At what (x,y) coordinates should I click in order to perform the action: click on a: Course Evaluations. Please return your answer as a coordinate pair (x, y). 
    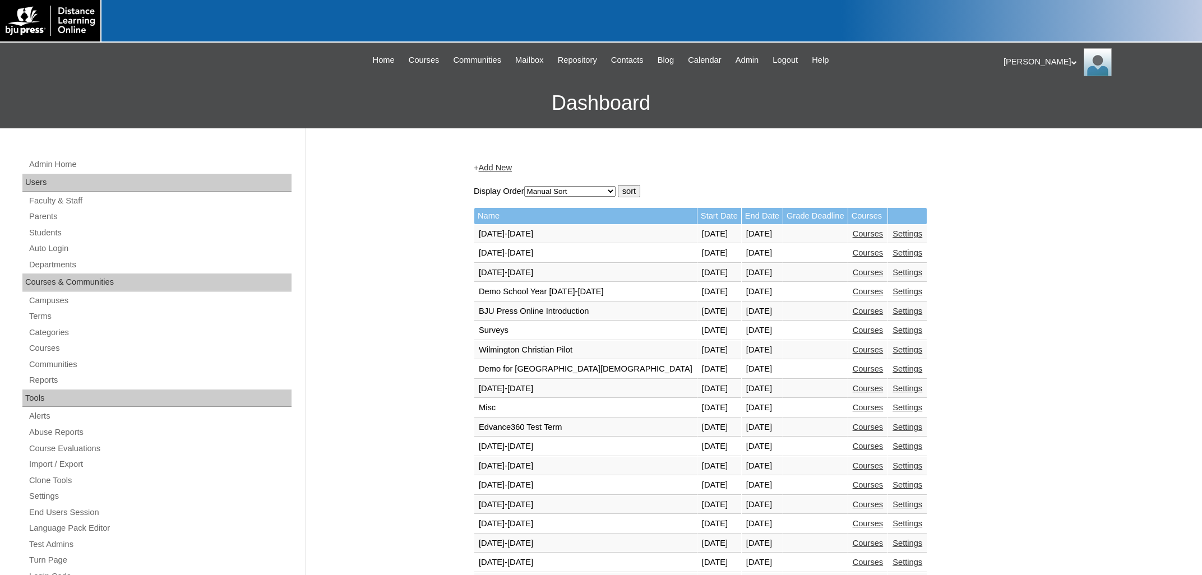
    Looking at the image, I should click on (160, 448).